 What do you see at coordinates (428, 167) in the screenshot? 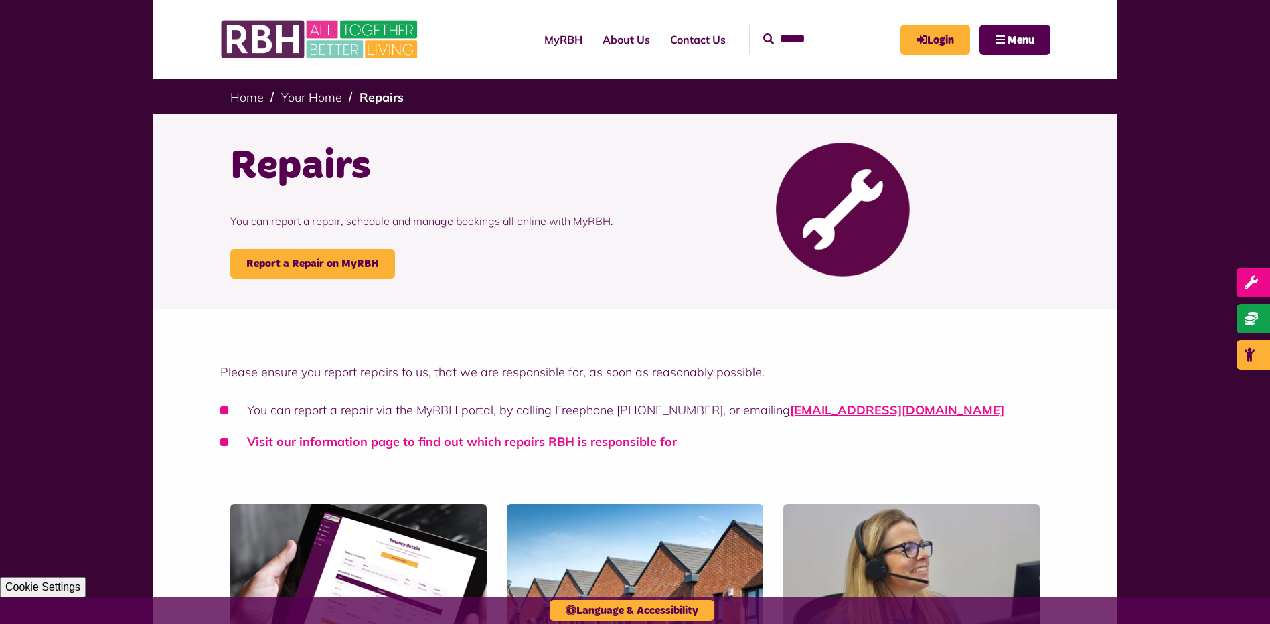
I see `h1: Repairs` at bounding box center [428, 167].